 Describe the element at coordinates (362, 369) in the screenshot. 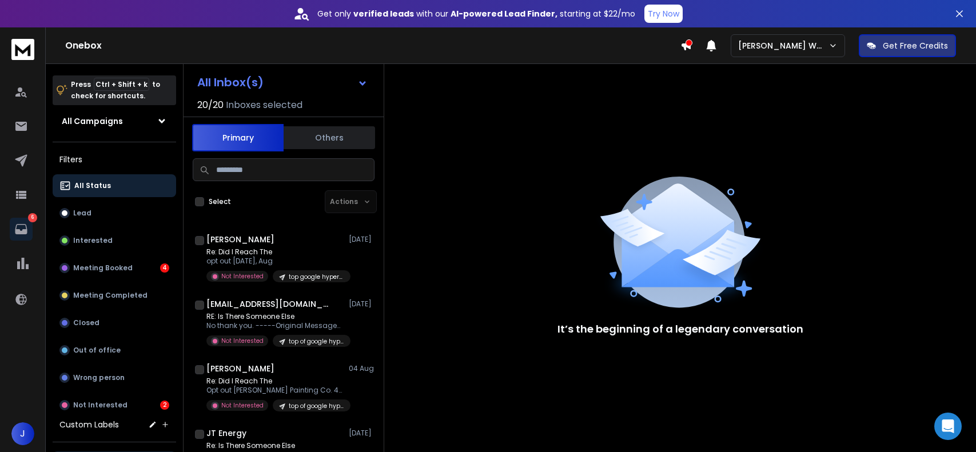

I see `p: 04 Aug` at that location.